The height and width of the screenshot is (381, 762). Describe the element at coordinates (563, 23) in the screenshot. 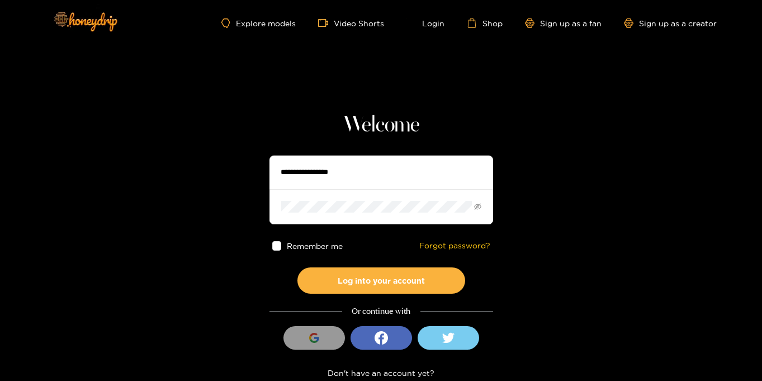

I see `a: Sign up as a fan` at that location.